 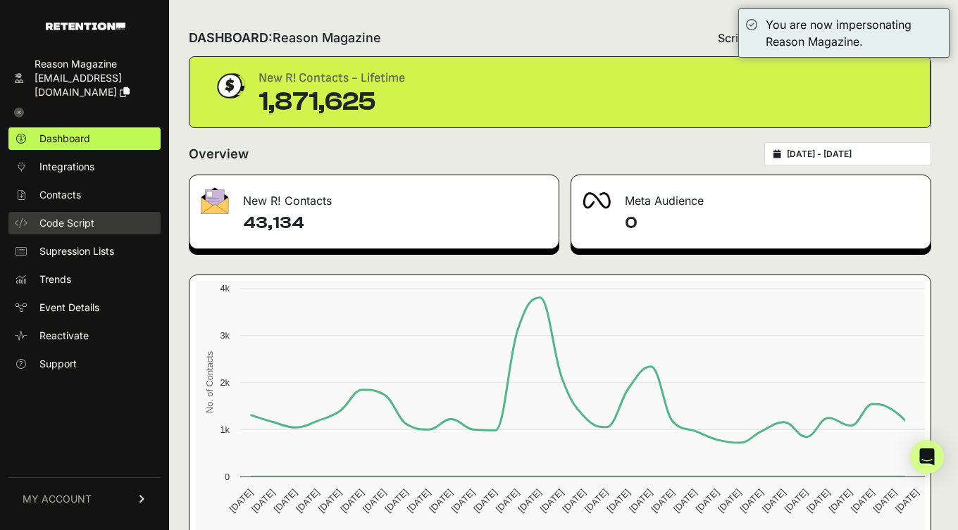 I want to click on img: Retention.com, so click(x=85, y=26).